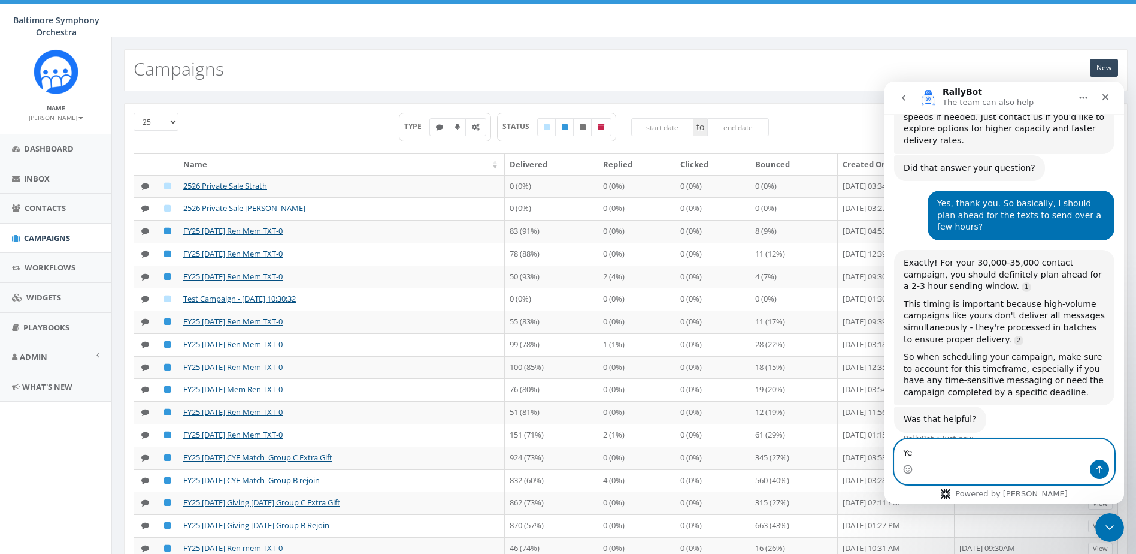 The height and width of the screenshot is (554, 1136). What do you see at coordinates (215, 388) in the screenshot?
I see `button: Send a message…` at bounding box center [215, 388].